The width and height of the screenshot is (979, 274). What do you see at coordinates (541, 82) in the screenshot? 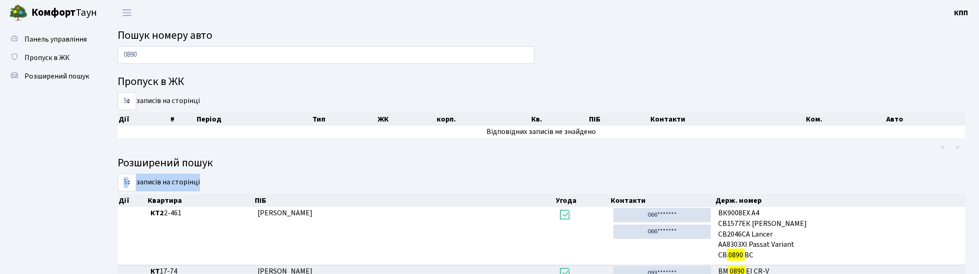
I see `h4: Пропуск в ЖК` at bounding box center [541, 82].